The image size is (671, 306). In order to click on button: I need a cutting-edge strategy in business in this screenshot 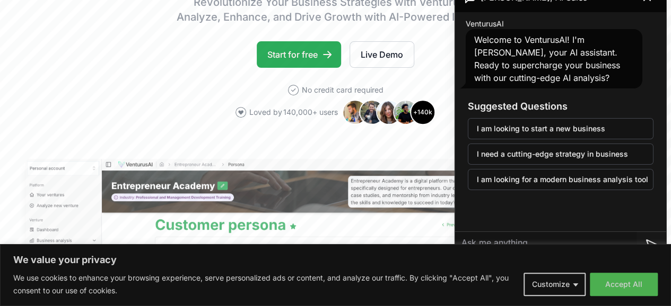, I will do `click(560, 154)`.